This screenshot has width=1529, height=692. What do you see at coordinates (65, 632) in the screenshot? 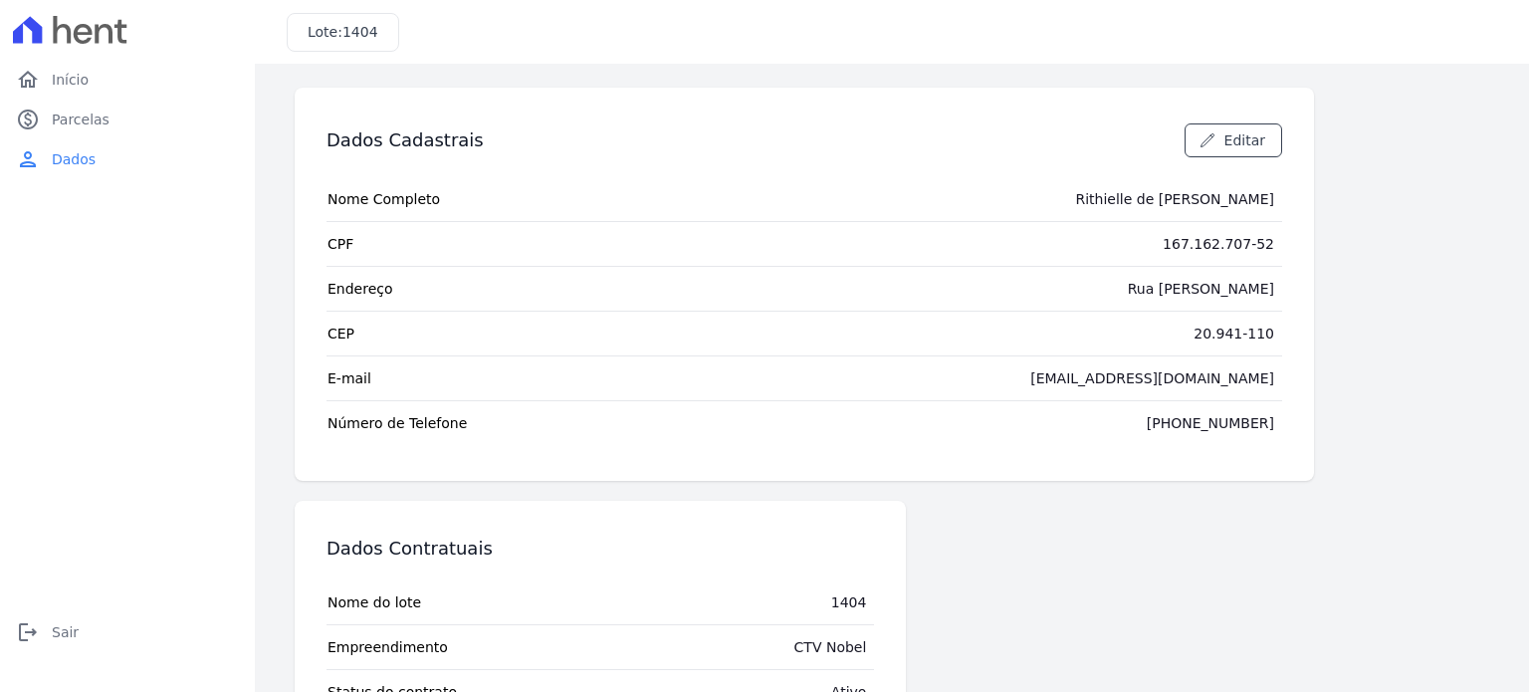
I see `span: Sair` at bounding box center [65, 632].